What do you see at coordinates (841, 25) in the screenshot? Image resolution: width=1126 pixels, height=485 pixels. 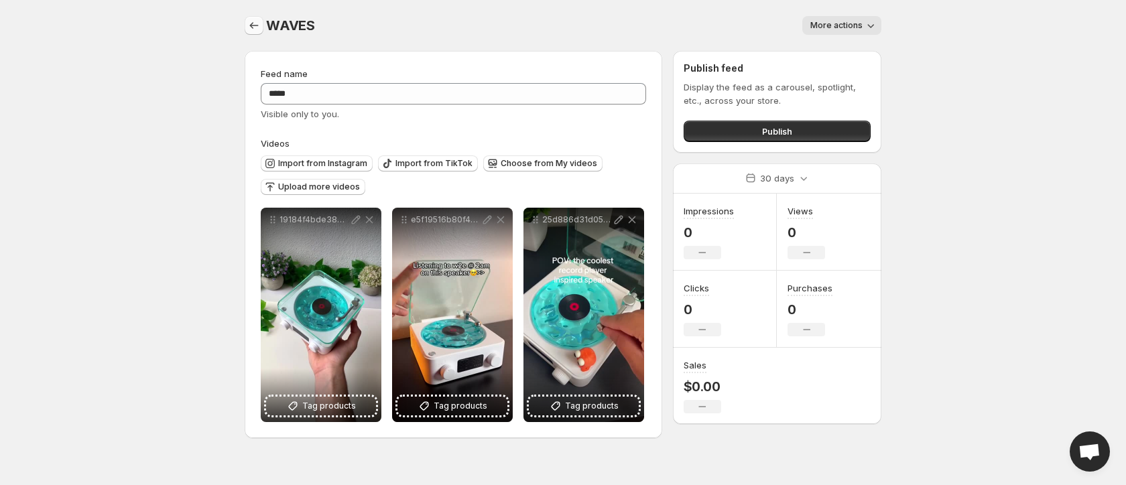 I see `button: More actions` at bounding box center [841, 25].